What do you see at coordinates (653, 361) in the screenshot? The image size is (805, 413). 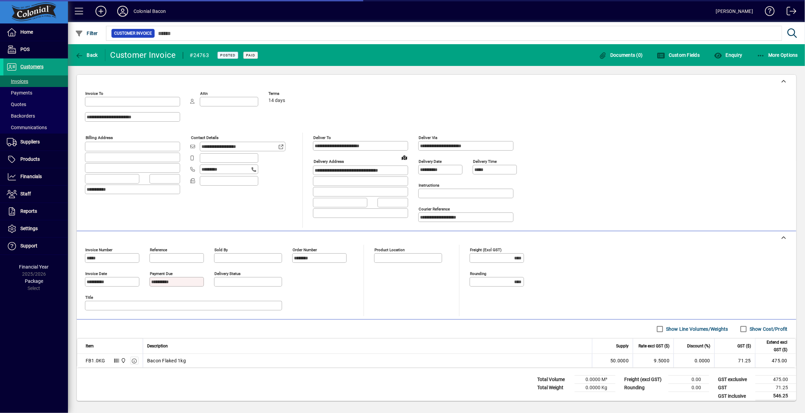 I see `div: 9.5000` at bounding box center [653, 361].